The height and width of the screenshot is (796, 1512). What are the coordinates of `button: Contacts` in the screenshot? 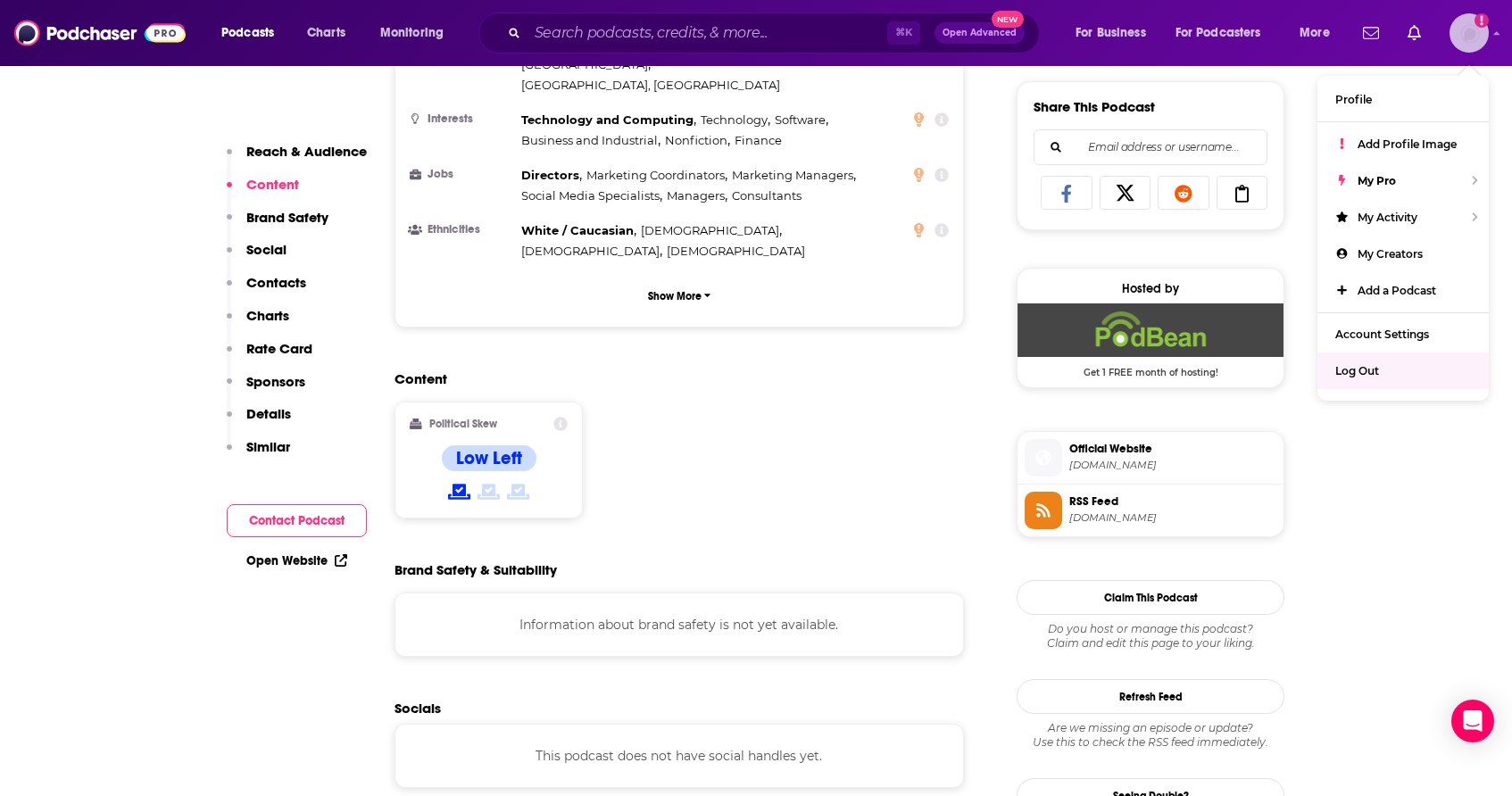 It's located at (266, 290).